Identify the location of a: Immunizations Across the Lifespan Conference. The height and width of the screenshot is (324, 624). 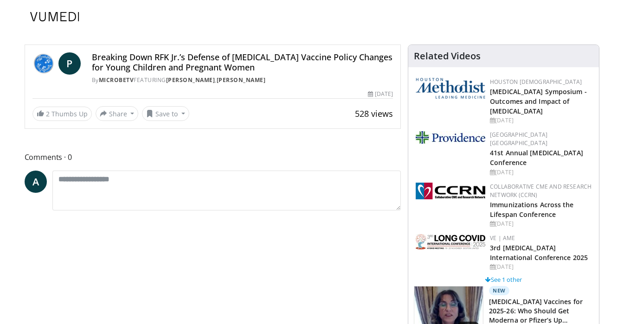
(532, 210).